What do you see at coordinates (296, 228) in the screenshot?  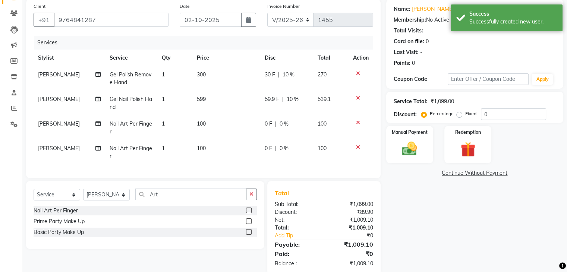 I see `div: Total:` at bounding box center [296, 228].